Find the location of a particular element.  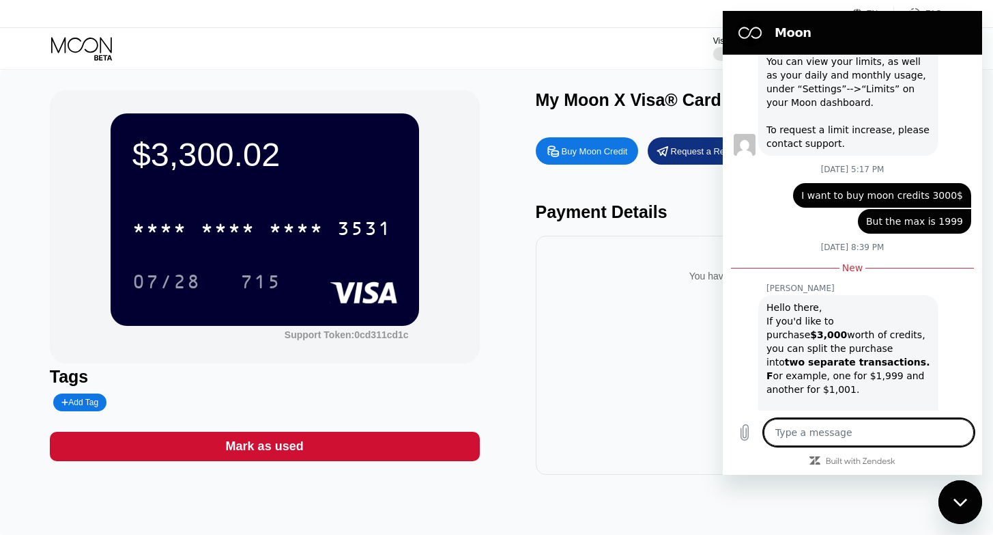

strong: $3,000 is located at coordinates (106, 324).